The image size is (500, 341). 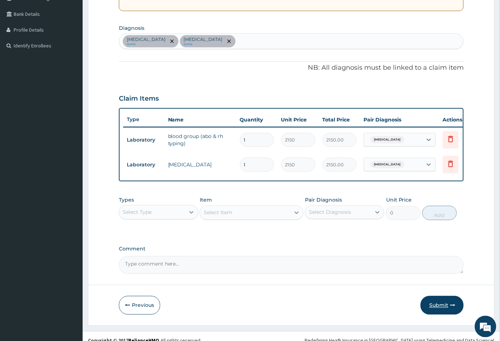 I want to click on div: Chat with us now, so click(x=79, y=45).